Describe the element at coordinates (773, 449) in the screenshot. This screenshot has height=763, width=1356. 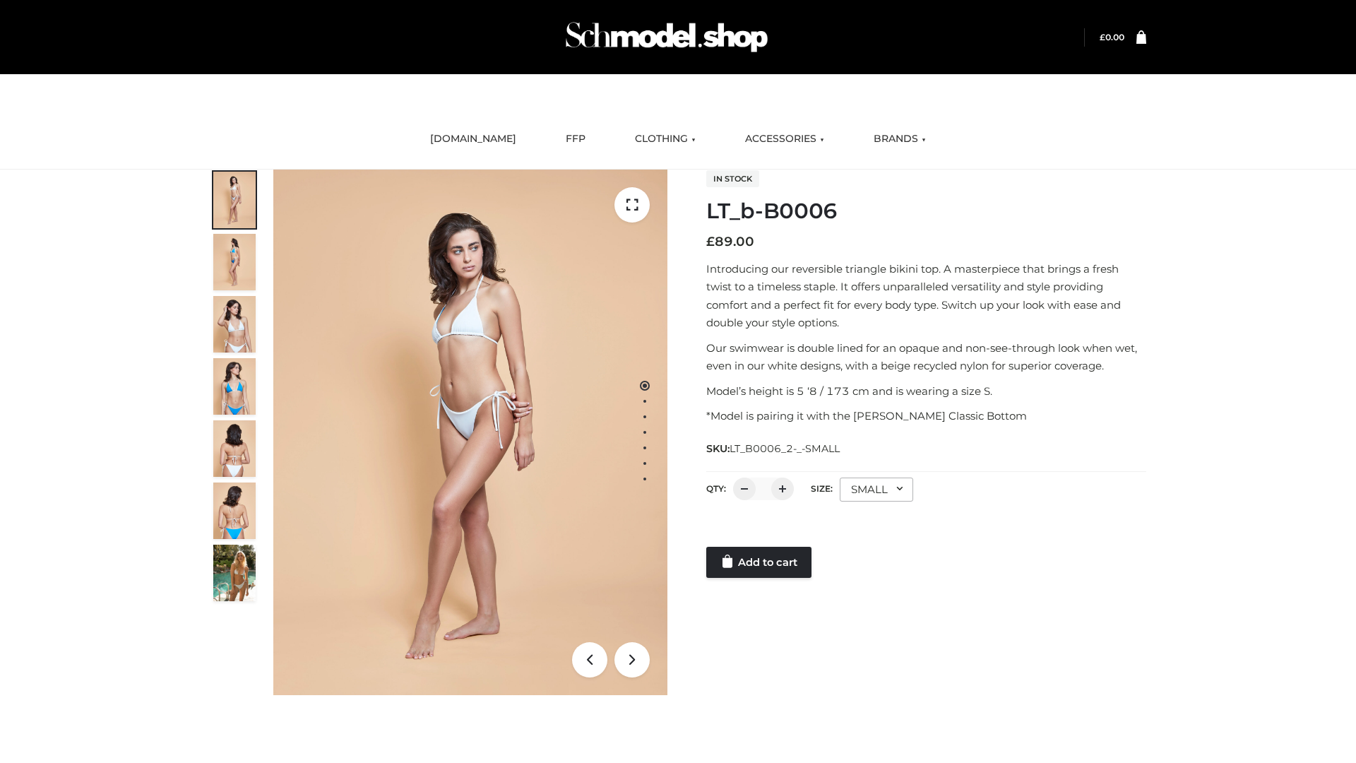
I see `span: SKU:` at that location.